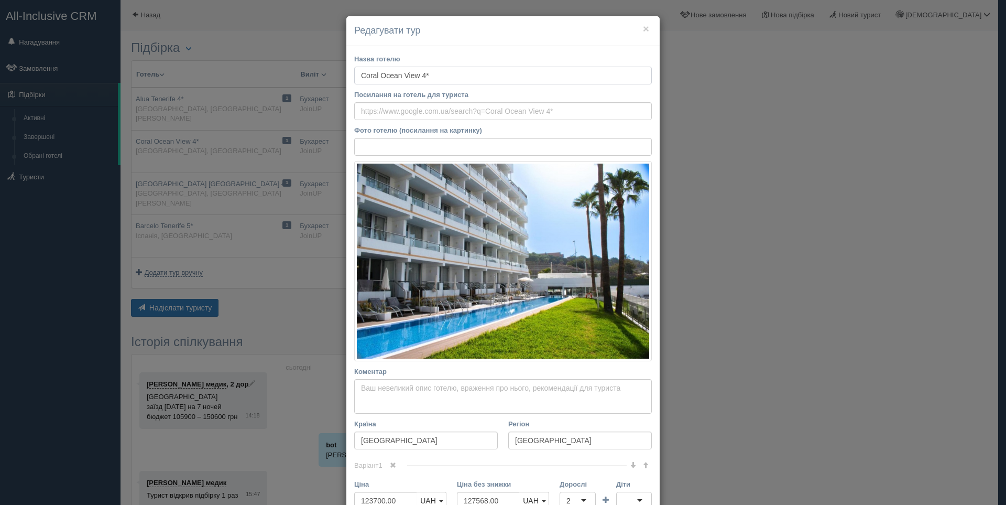 The image size is (1006, 505). What do you see at coordinates (380, 465) in the screenshot?
I see `span: Варіант` at bounding box center [380, 465].